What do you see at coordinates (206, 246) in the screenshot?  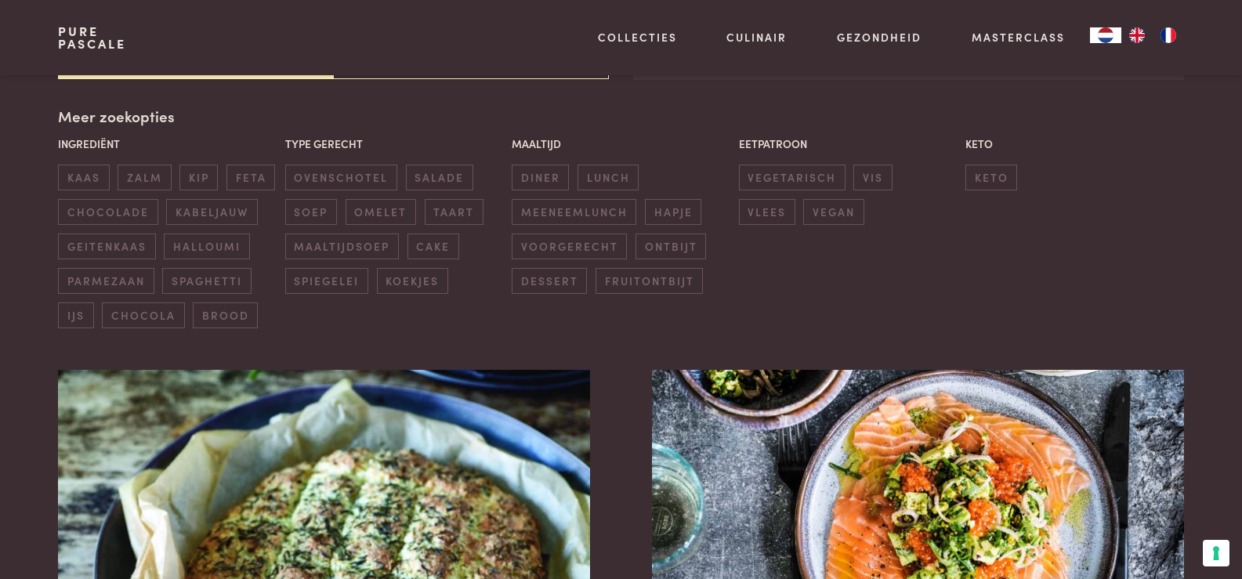 I see `span: halloumi` at bounding box center [206, 246].